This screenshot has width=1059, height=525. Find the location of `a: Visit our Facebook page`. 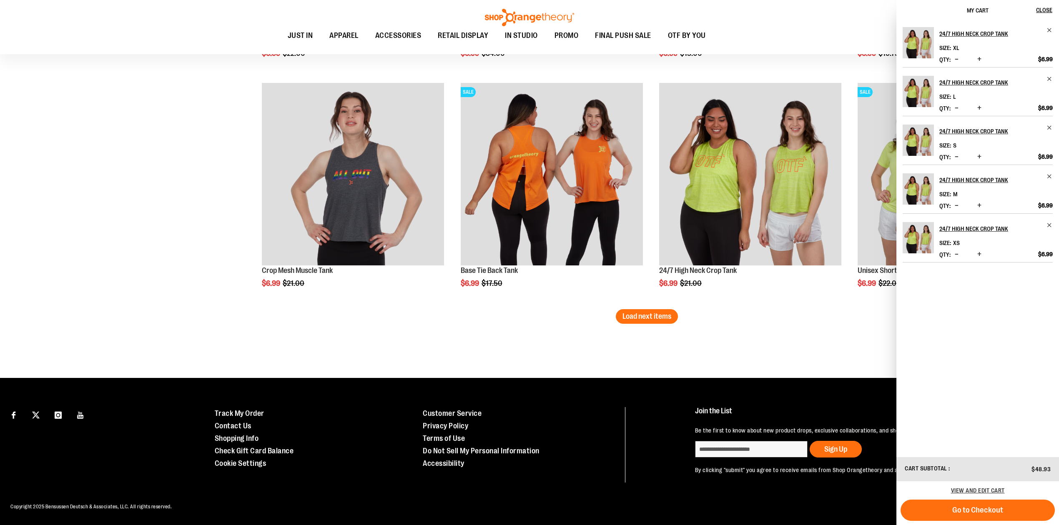

a: Visit our Facebook page is located at coordinates (13, 414).